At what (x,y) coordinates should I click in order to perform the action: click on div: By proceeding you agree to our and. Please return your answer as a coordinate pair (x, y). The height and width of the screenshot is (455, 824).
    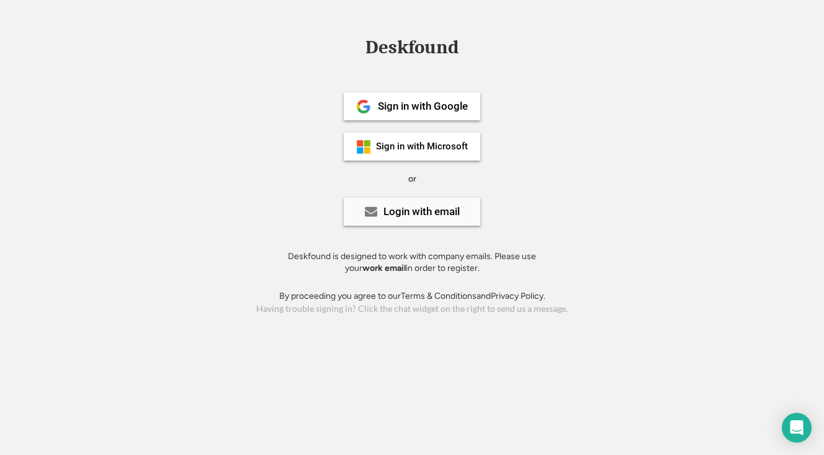
    Looking at the image, I should click on (412, 296).